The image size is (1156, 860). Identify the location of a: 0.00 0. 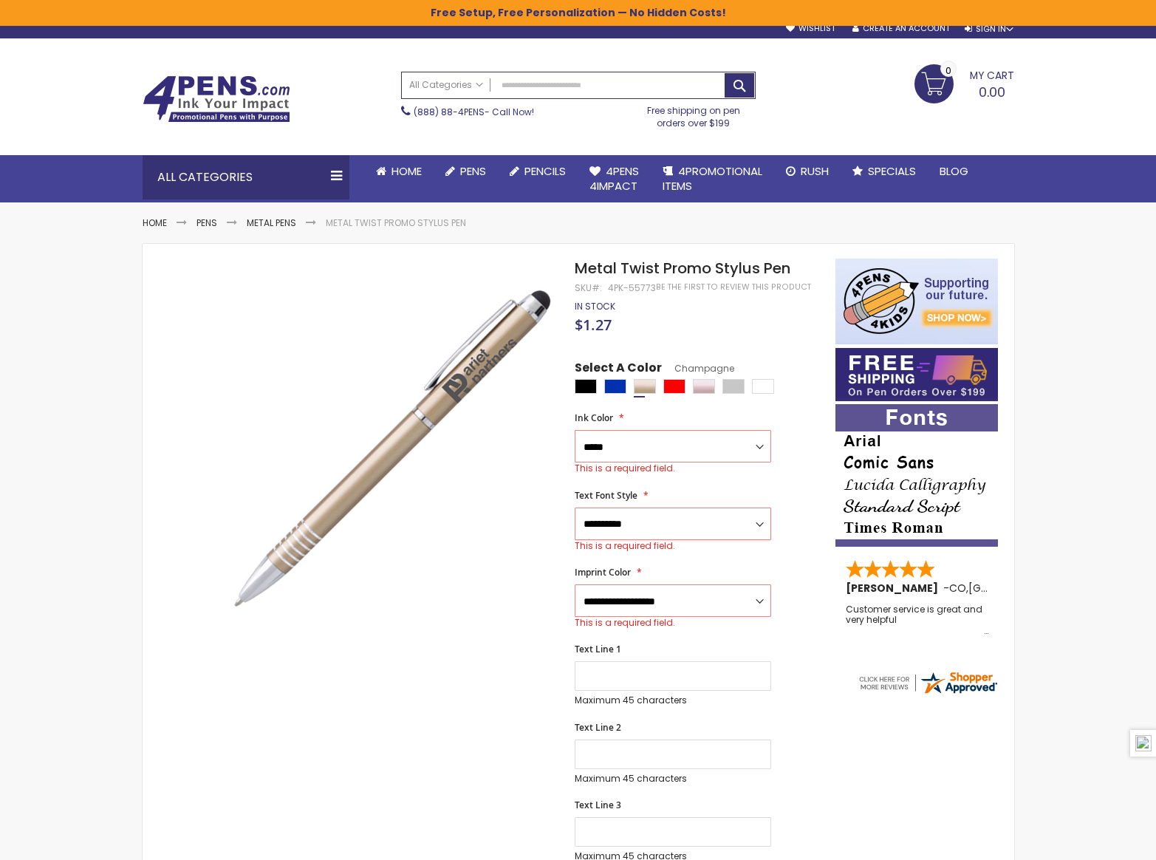
(964, 83).